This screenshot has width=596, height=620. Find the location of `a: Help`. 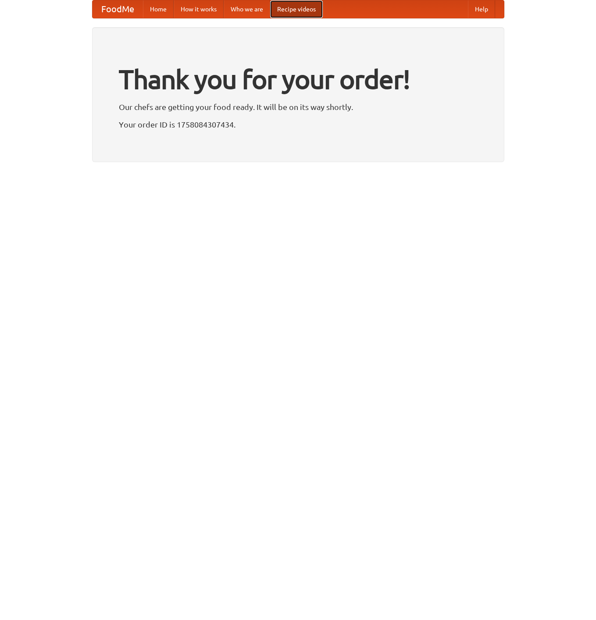

a: Help is located at coordinates (481, 9).